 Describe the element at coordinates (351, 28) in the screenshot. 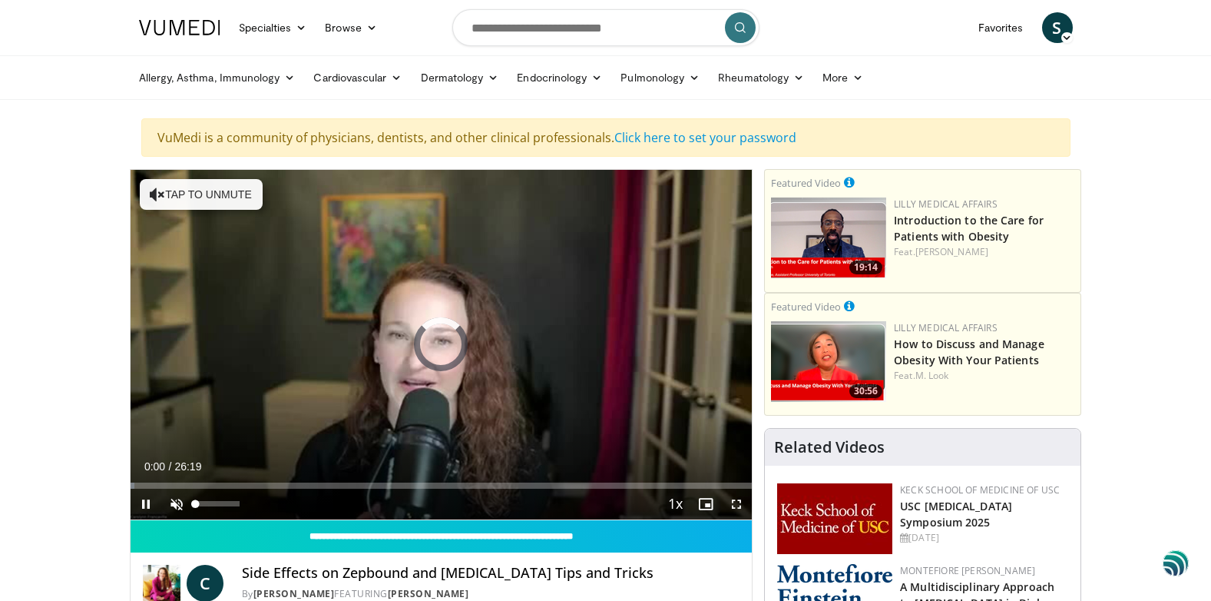

I see `a: Browse` at that location.